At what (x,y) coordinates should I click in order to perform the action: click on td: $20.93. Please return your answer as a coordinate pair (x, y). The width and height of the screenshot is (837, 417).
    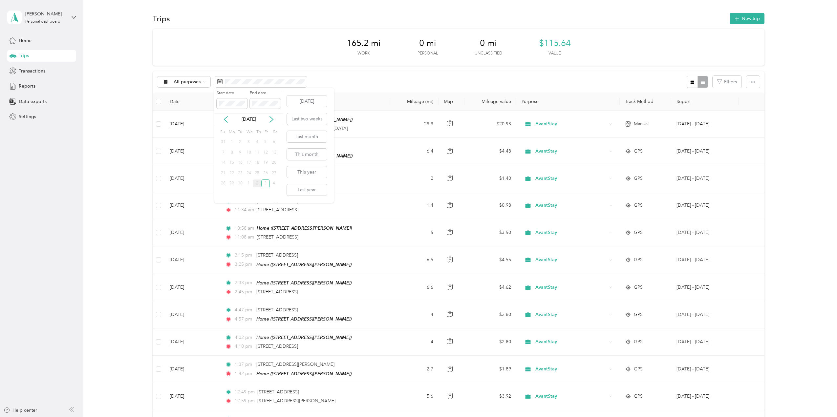
    Looking at the image, I should click on (490, 124).